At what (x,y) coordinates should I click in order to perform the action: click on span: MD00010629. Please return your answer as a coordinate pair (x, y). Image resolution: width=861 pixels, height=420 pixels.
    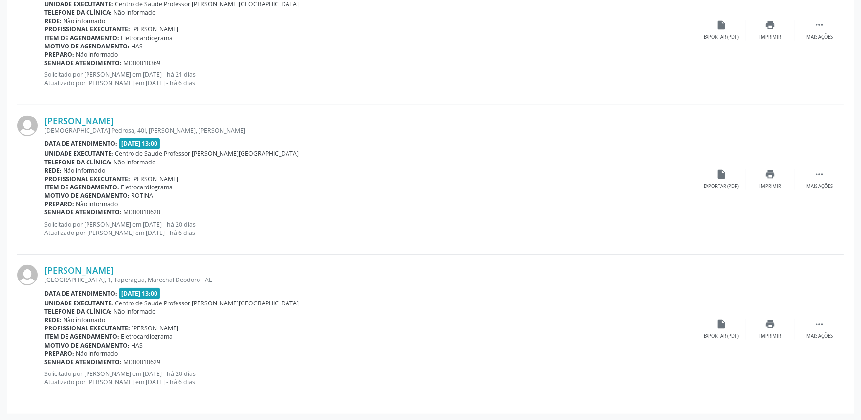
    Looking at the image, I should click on (142, 361).